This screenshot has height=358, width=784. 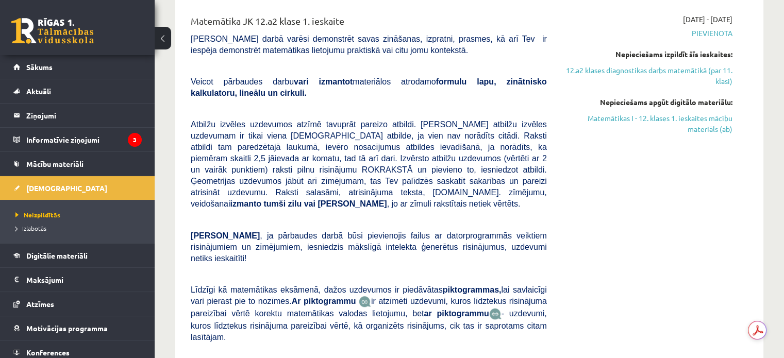 What do you see at coordinates (324, 301) in the screenshot?
I see `b: Ar piktogrammu` at bounding box center [324, 301].